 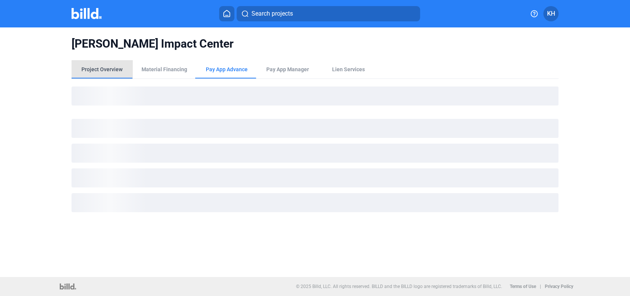 I want to click on p: © 2025 Billd, LLC. All rights reserved. BILLD and the BILLD logo are registered trademarks of Bil..., so click(x=399, y=286).